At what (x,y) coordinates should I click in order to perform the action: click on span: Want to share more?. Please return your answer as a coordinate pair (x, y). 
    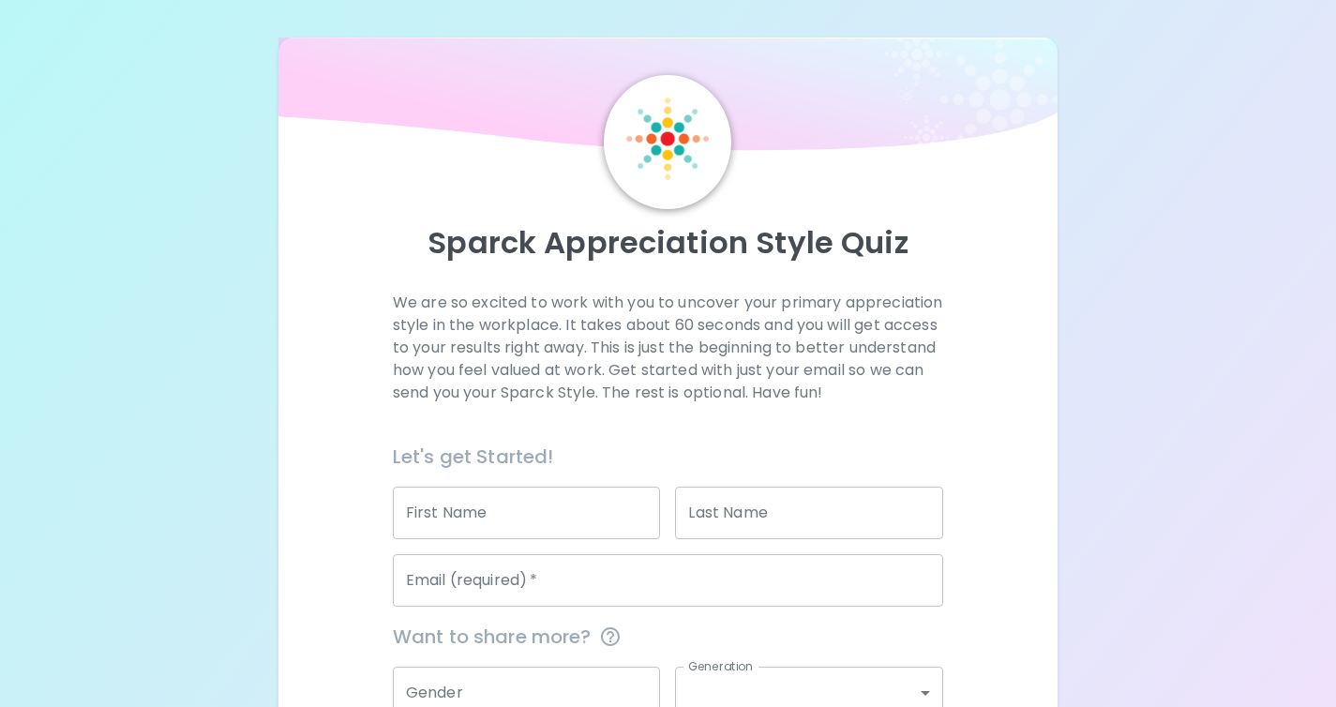
    Looking at the image, I should click on (668, 637).